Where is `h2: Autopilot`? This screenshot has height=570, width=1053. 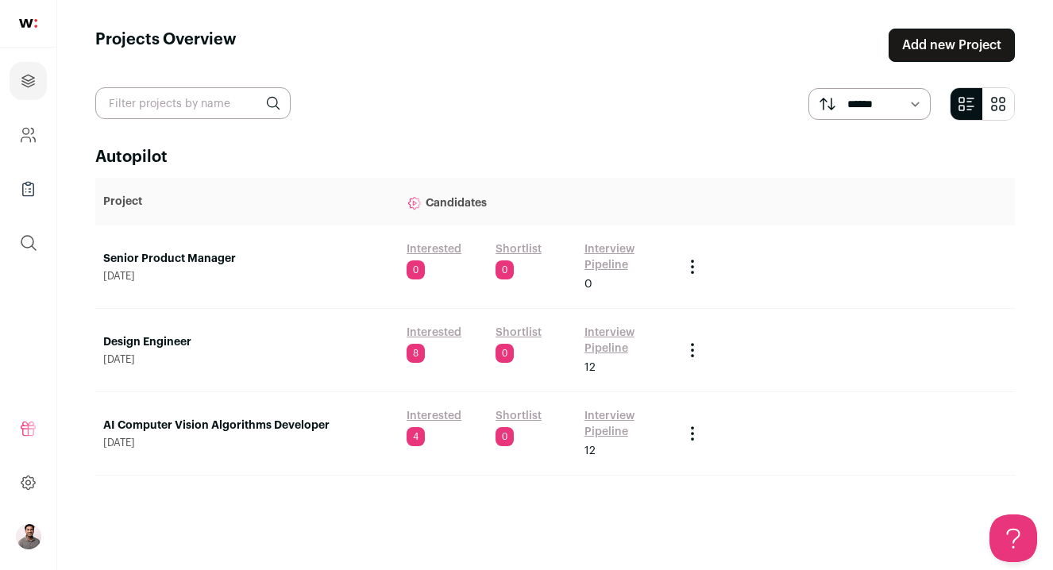
h2: Autopilot is located at coordinates (555, 157).